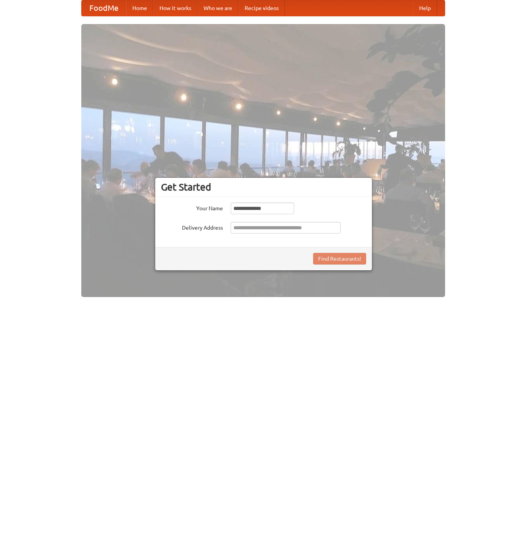  I want to click on a: How it works, so click(175, 8).